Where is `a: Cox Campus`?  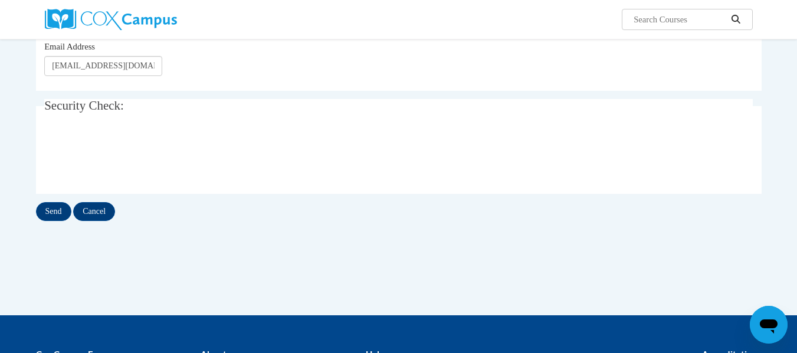 a: Cox Campus is located at coordinates (157, 19).